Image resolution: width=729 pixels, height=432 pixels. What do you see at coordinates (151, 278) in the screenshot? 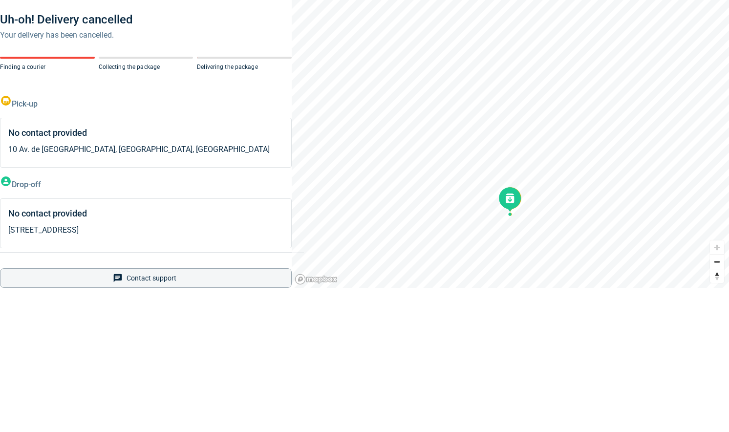
I see `span: Contact support` at bounding box center [151, 278].